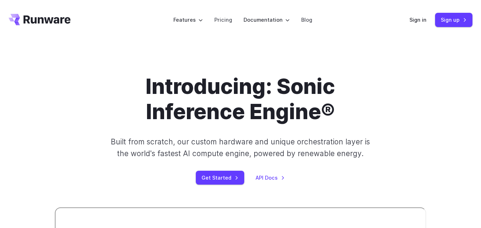  I want to click on h1: Introducing: Sonic Inference Engine®, so click(240, 99).